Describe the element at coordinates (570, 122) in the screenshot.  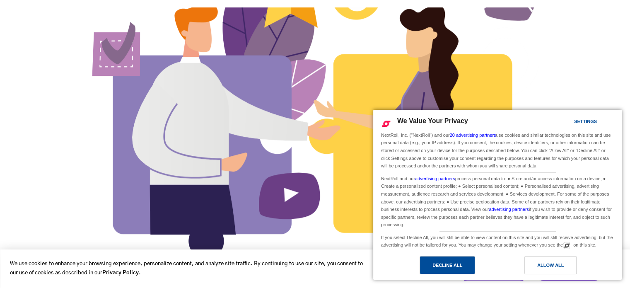
I see `a: Settings` at that location.